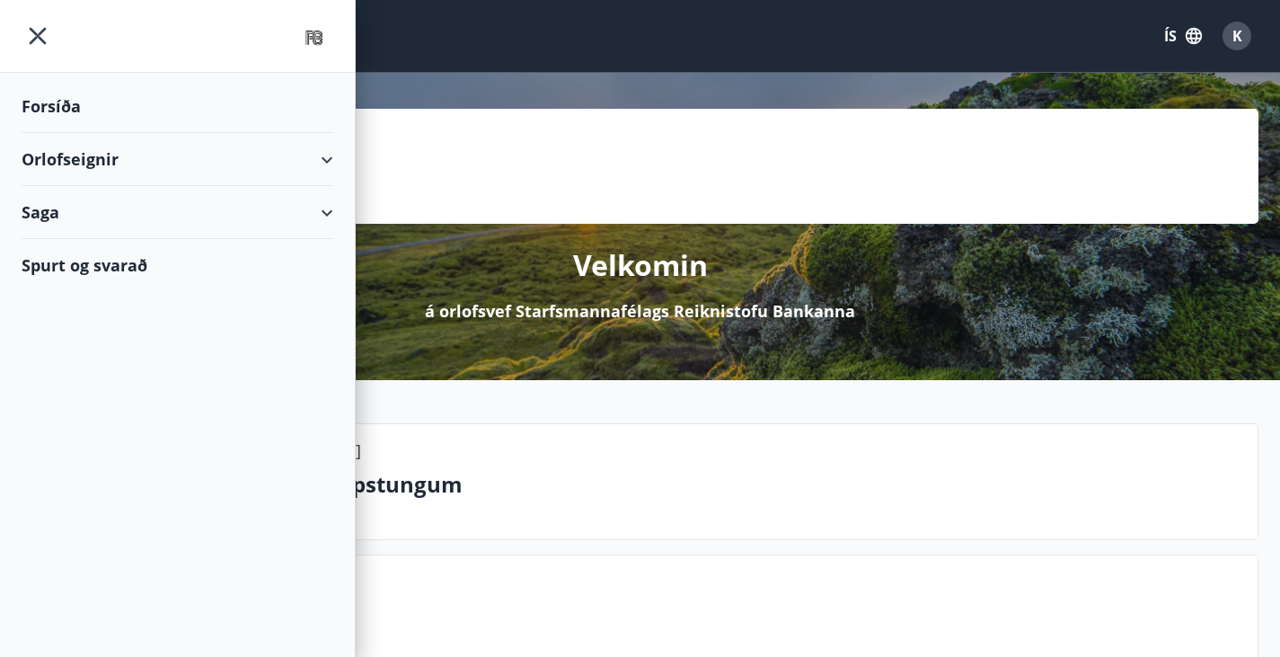 The image size is (1280, 657). Describe the element at coordinates (1183, 36) in the screenshot. I see `button: ÍS` at that location.